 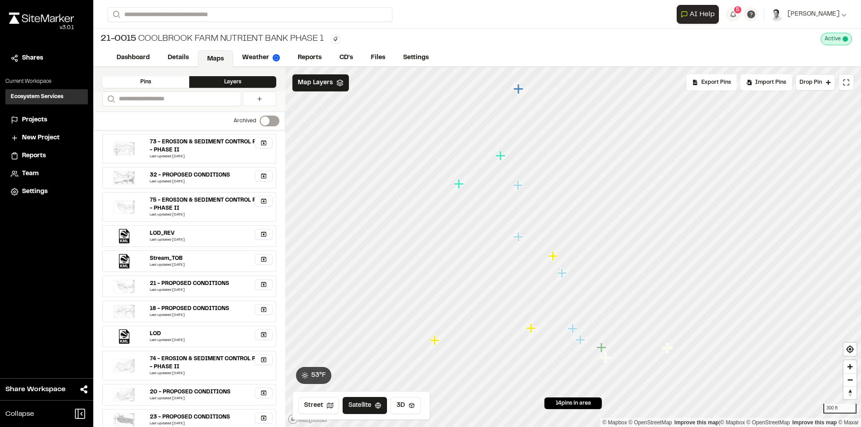 I want to click on div: 73 - EROSION & SEDIMENT CONTROL PLAN - PHASE II, so click(x=209, y=146).